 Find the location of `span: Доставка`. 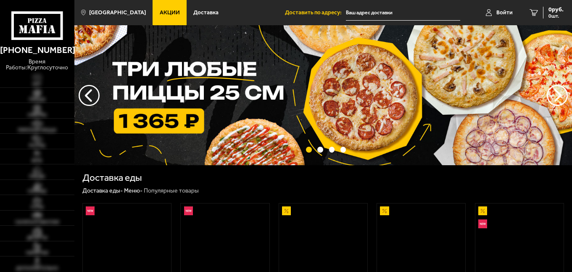

span: Доставка is located at coordinates (206, 13).